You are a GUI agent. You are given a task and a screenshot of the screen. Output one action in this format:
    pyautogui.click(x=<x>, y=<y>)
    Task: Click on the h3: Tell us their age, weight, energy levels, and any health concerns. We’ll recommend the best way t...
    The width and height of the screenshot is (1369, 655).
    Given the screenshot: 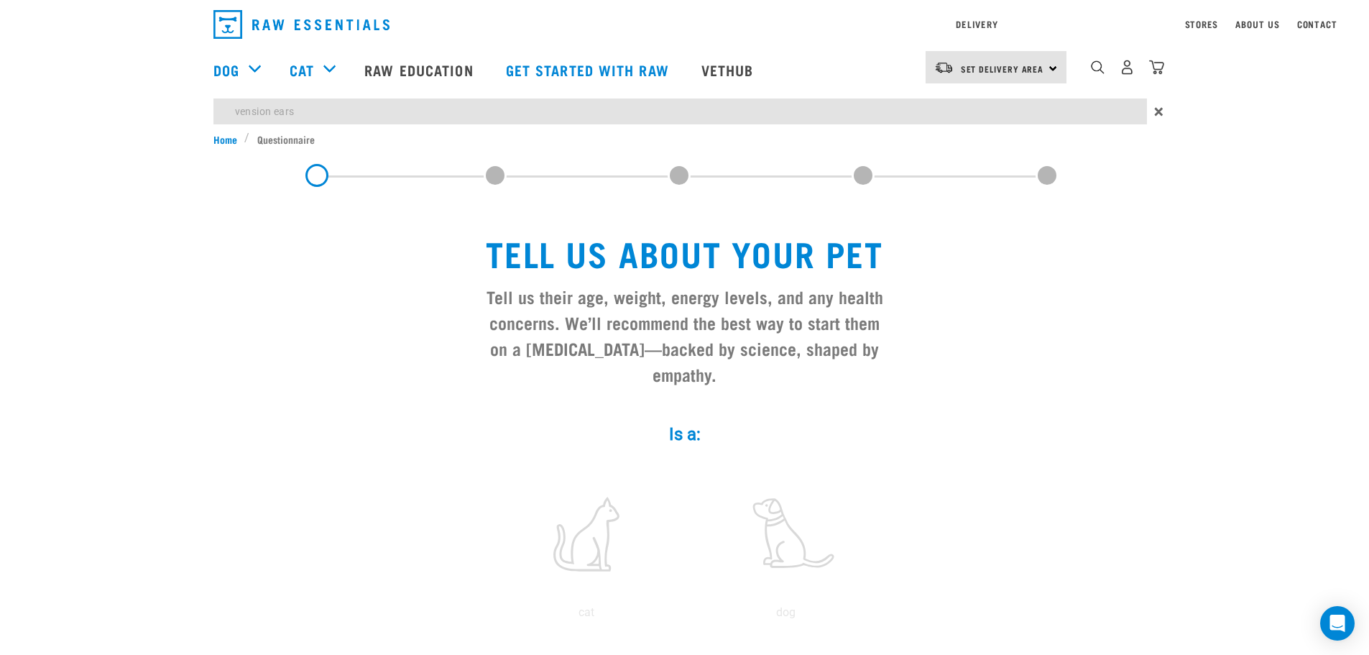 What is the action you would take?
    pyautogui.click(x=685, y=335)
    